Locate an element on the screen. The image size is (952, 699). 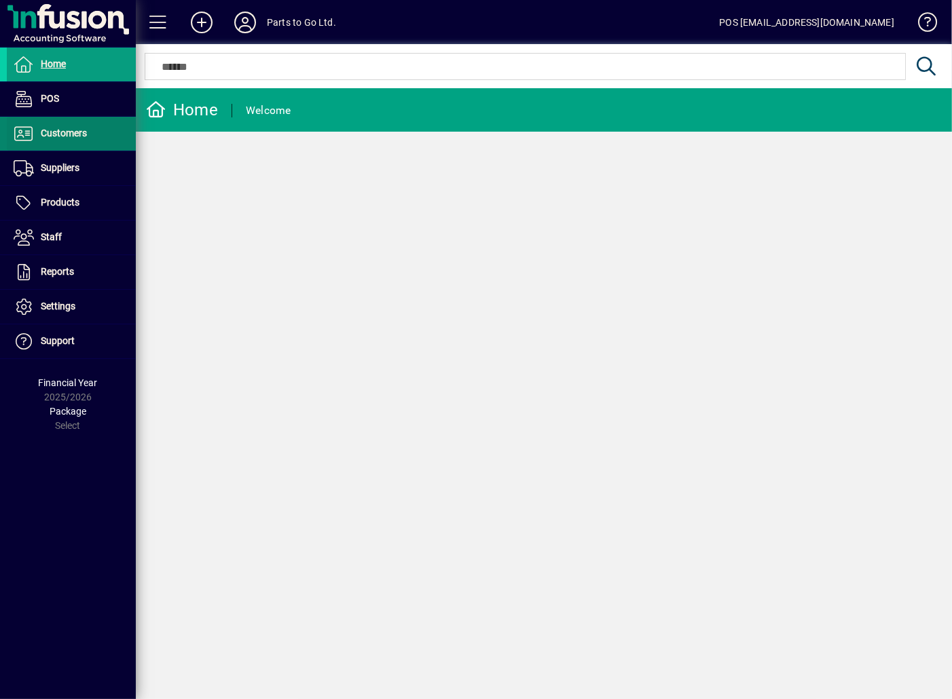
button: Add is located at coordinates (202, 22).